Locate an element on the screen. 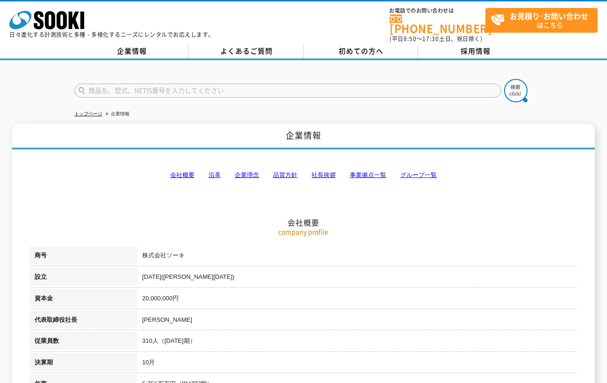 This screenshot has width=607, height=383. a: 品質方針 is located at coordinates (285, 175).